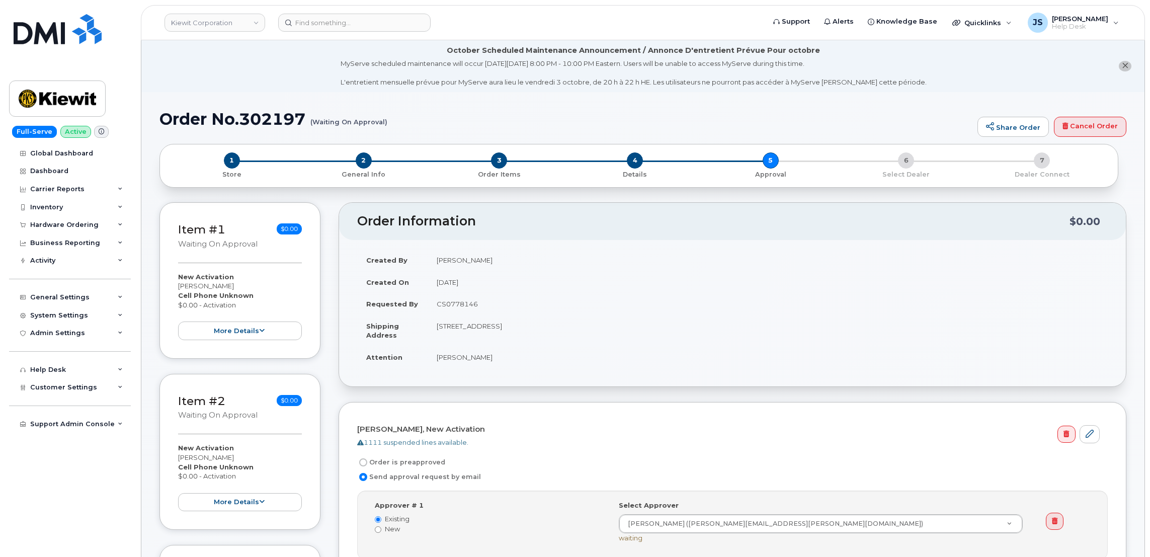 Image resolution: width=1150 pixels, height=557 pixels. Describe the element at coordinates (399, 505) in the screenshot. I see `label: Approver # 1` at that location.